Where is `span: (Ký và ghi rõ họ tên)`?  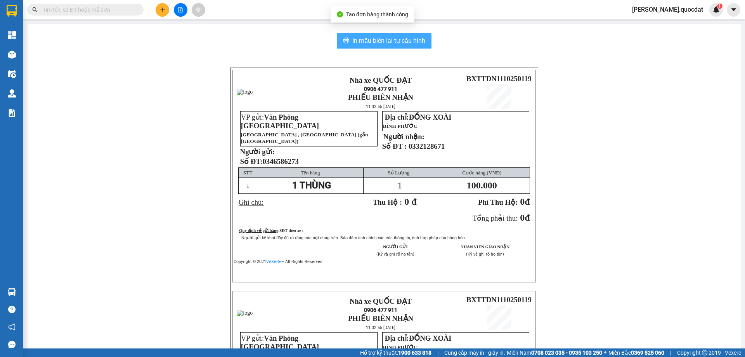
span: (Ký và ghi rõ họ tên) is located at coordinates (395, 254).